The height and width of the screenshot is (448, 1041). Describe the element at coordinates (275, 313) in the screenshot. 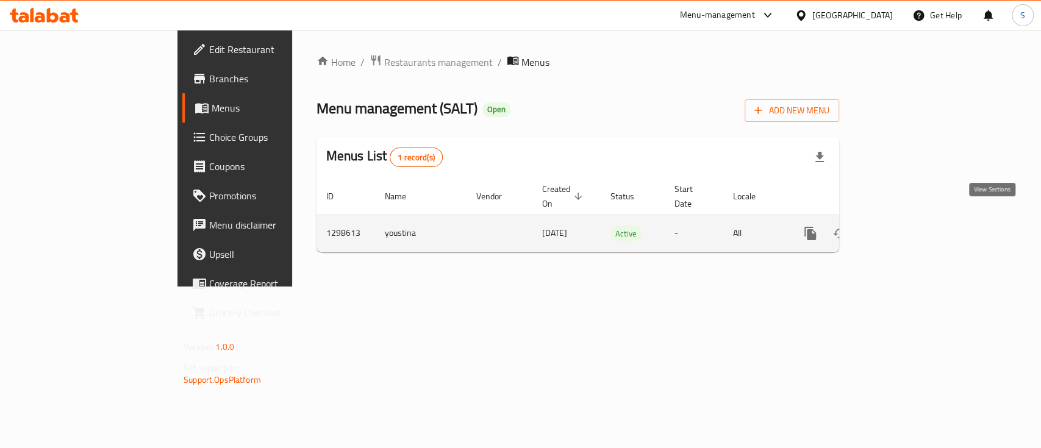

I see `span: Grocery Checklist` at that location.